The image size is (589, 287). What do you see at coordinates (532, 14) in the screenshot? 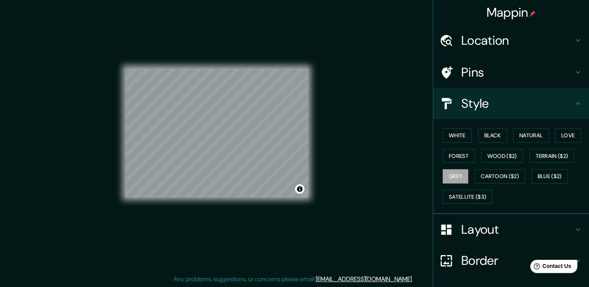
I see `img: pin-icon.png` at bounding box center [532, 14].